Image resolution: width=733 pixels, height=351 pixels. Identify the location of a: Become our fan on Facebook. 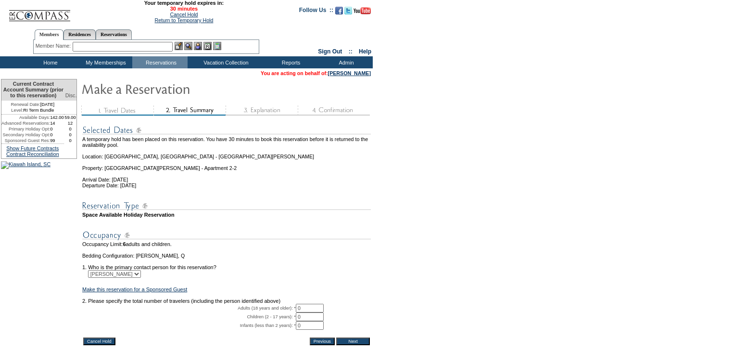
(339, 13).